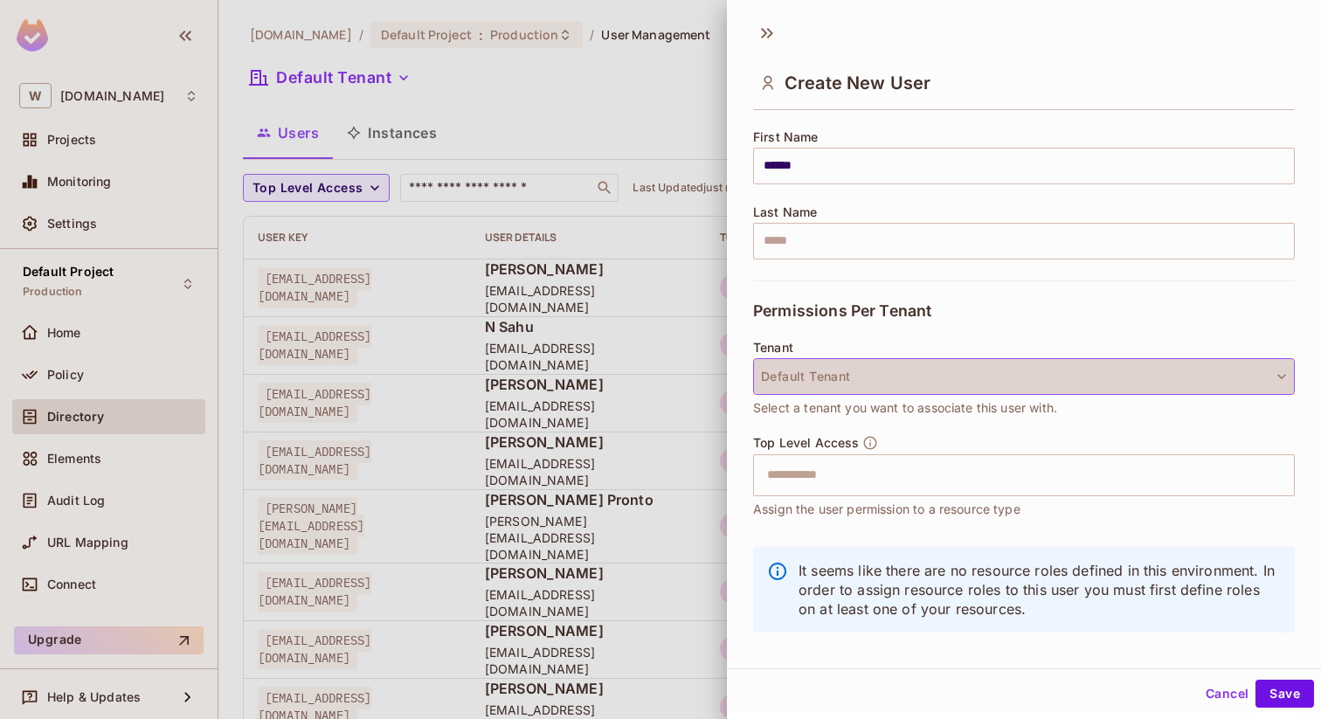  Describe the element at coordinates (786, 137) in the screenshot. I see `span: First Name` at that location.